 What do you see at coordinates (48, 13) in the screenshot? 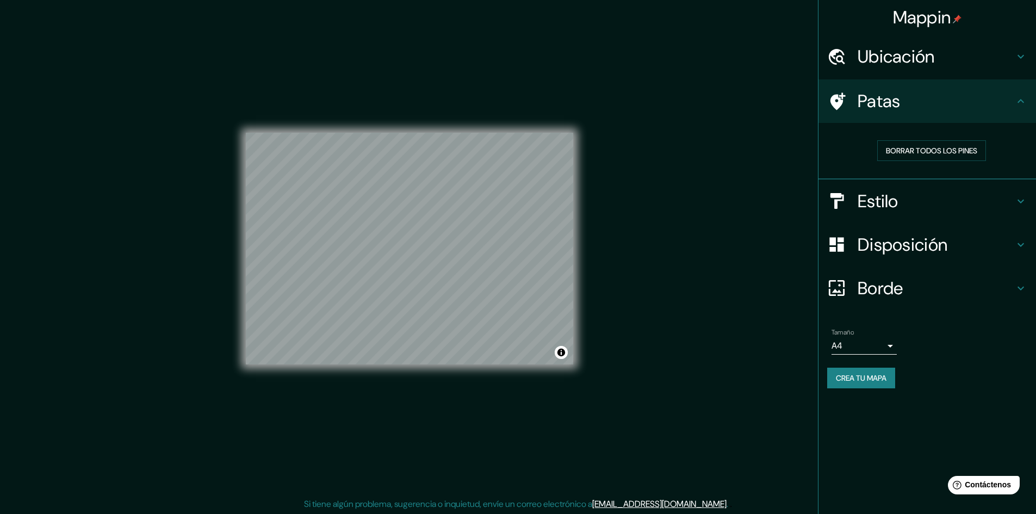
I see `font: Contáctenos` at bounding box center [48, 13].